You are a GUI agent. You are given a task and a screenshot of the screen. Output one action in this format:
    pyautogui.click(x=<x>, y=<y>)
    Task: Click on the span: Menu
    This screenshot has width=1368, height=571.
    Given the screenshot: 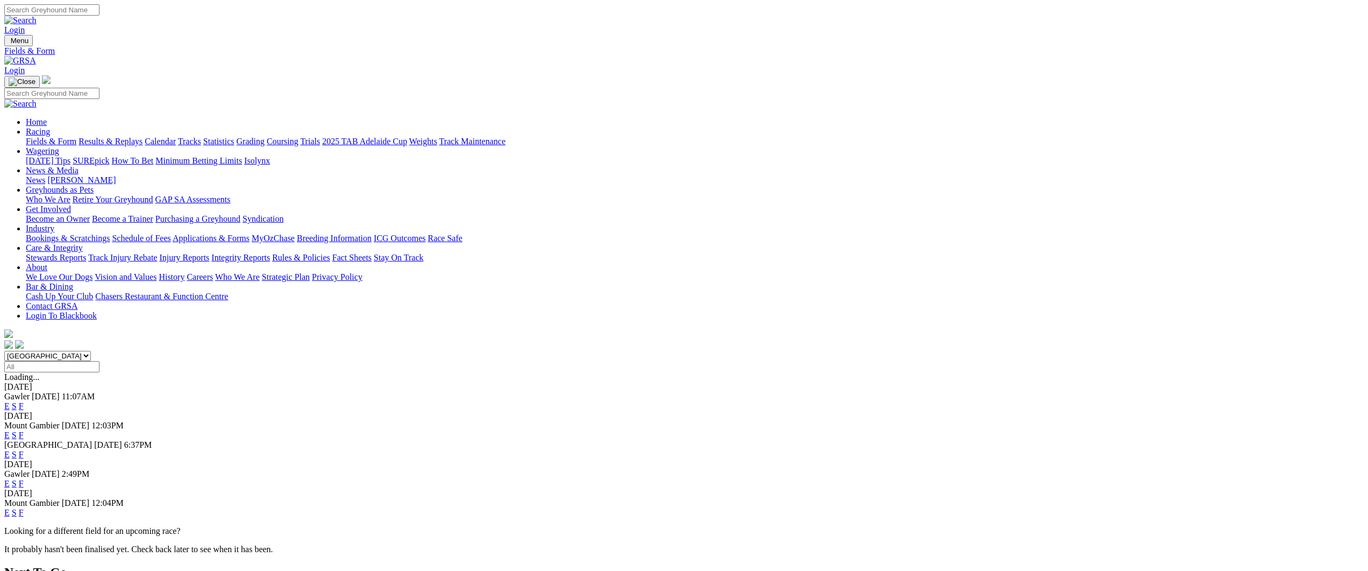 What is the action you would take?
    pyautogui.click(x=19, y=40)
    